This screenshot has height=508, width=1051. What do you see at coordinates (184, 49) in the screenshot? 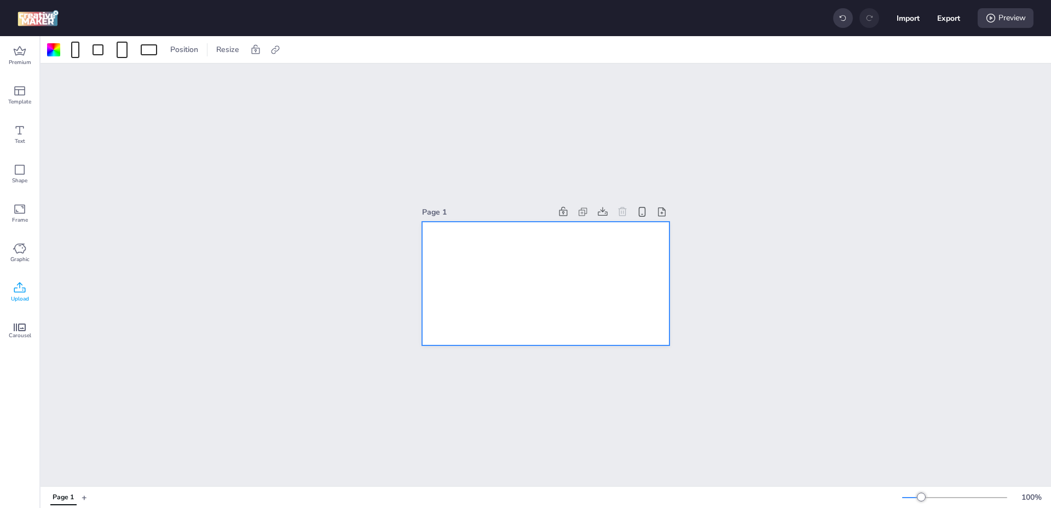
I see `span: Position` at bounding box center [184, 49].